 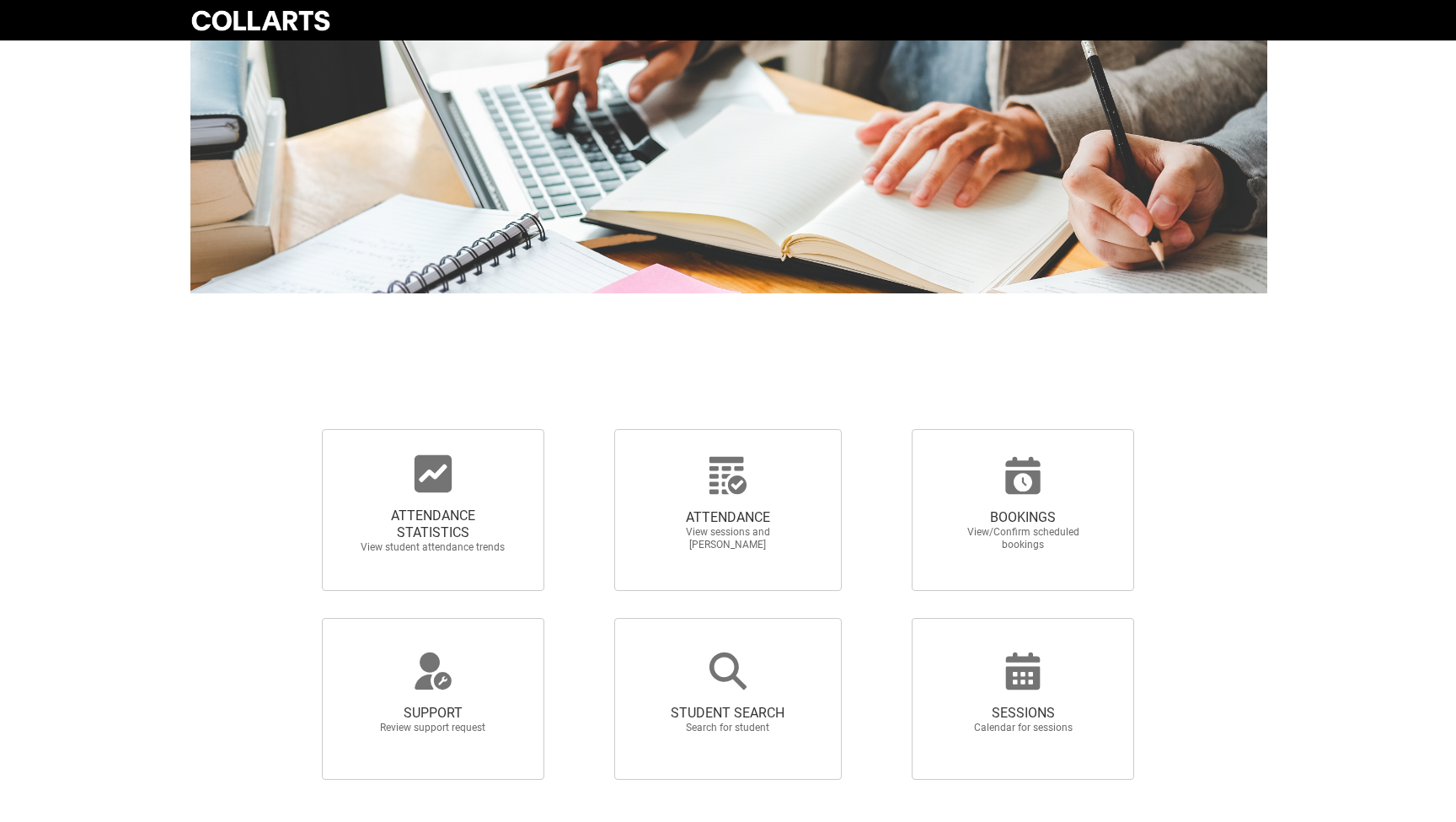 What do you see at coordinates (1023, 539) in the screenshot?
I see `span: View/Confirm scheduled bookings` at bounding box center [1023, 539].